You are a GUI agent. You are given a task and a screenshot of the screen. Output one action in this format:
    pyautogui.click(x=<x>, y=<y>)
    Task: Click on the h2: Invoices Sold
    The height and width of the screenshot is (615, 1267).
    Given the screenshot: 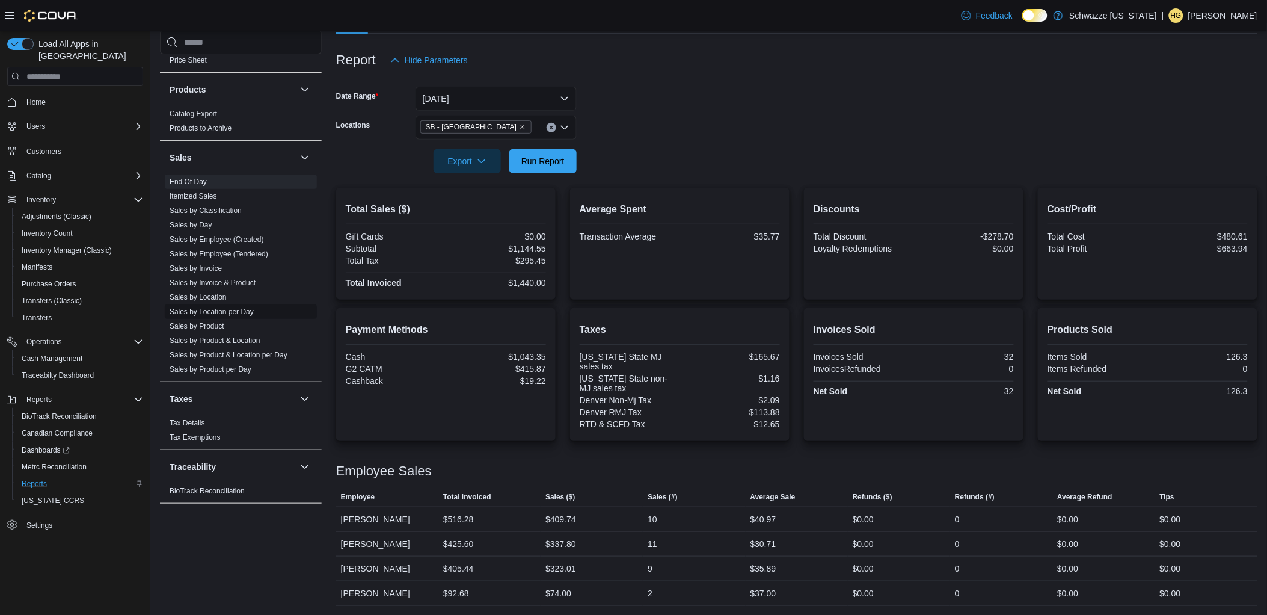 What is the action you would take?
    pyautogui.click(x=914, y=330)
    